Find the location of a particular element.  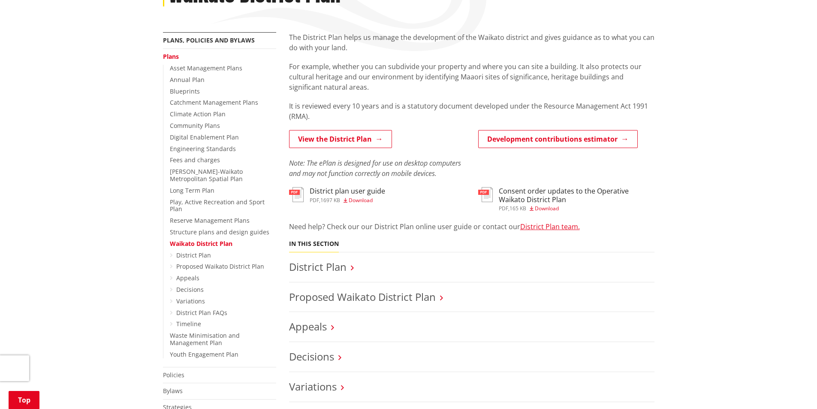

a: Catchment Management Plans is located at coordinates (214, 102).